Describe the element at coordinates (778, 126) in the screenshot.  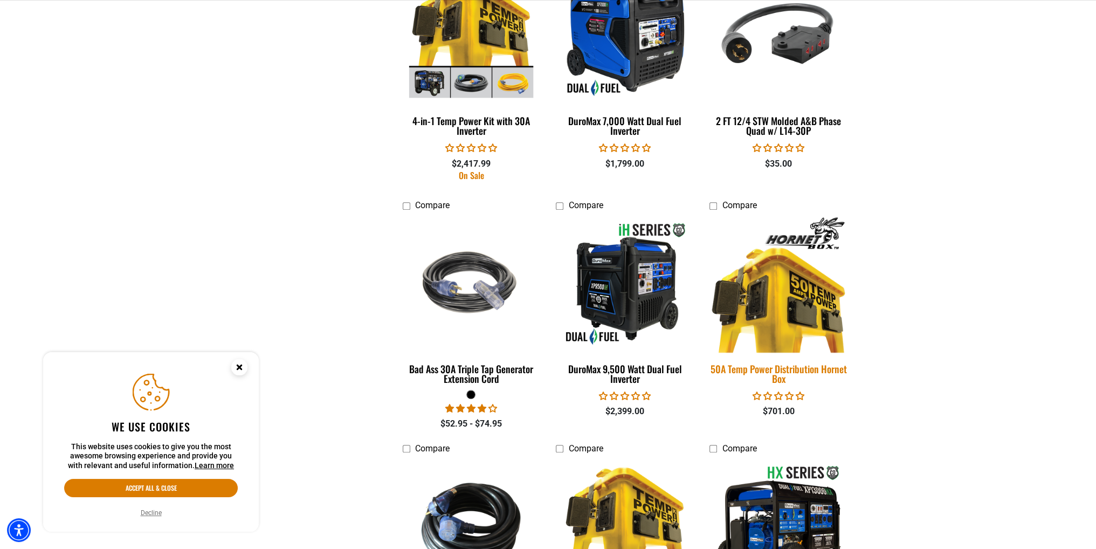
I see `div: 2 FT 12/4 STW Molded A&B Phase Quad w/ L14-30P` at that location.